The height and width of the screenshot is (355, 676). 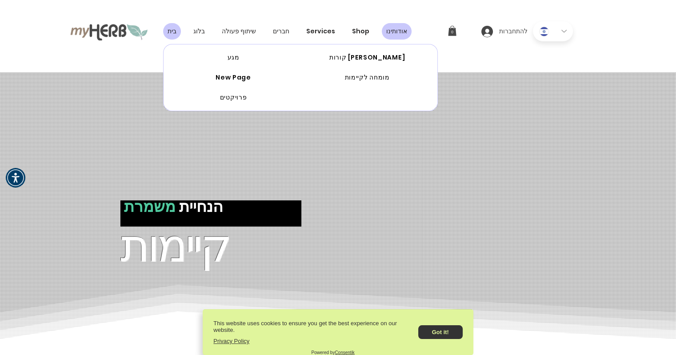 What do you see at coordinates (201, 206) in the screenshot?
I see `span: הנחיית` at bounding box center [201, 206].